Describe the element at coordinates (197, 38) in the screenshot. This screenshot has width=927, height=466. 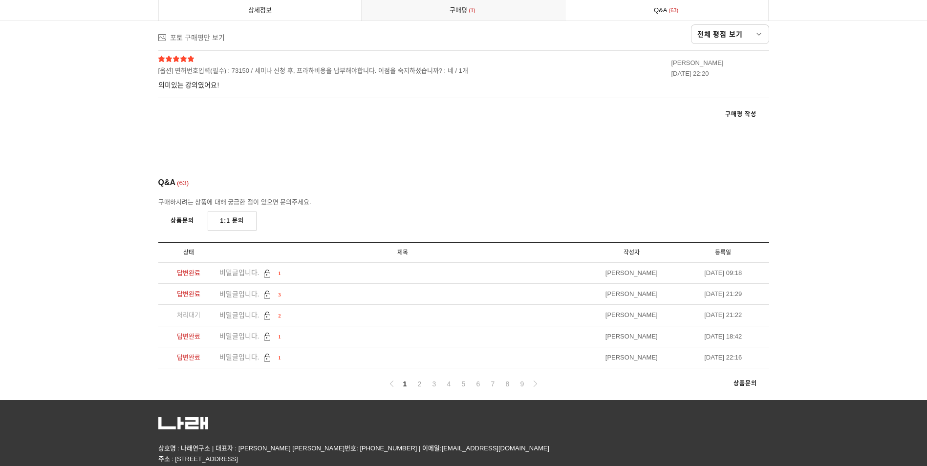
I see `div: 포토 구매평만 보기` at that location.